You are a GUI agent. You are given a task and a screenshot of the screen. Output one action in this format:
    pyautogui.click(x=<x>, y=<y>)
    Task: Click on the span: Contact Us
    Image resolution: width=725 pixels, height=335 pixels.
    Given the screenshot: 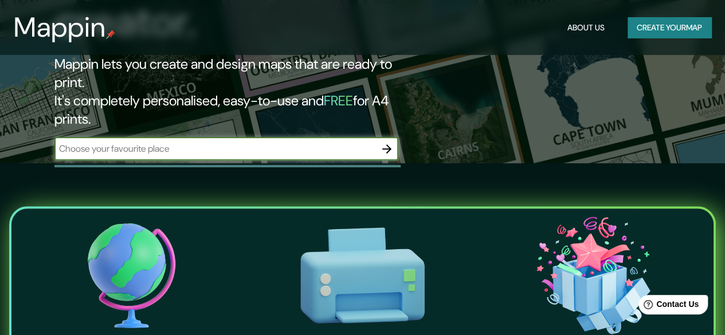 What is the action you would take?
    pyautogui.click(x=54, y=14)
    